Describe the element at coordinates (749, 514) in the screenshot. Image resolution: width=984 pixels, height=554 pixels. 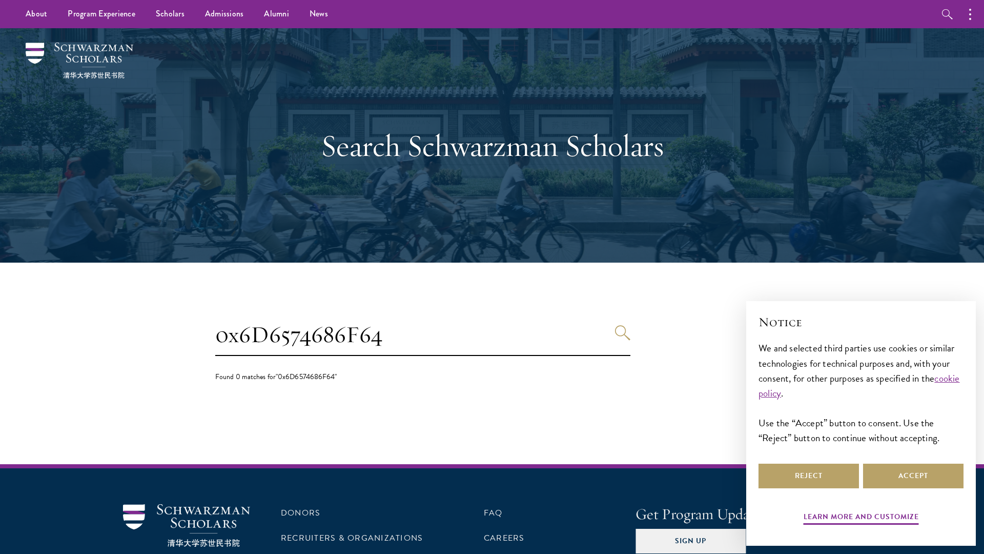
I see `h4: Get Program Updates` at that location.